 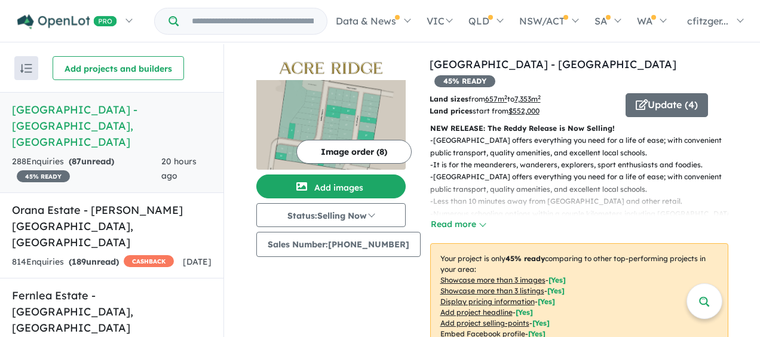 What do you see at coordinates (524, 110) in the screenshot?
I see `u: $ 552,000` at bounding box center [524, 110].